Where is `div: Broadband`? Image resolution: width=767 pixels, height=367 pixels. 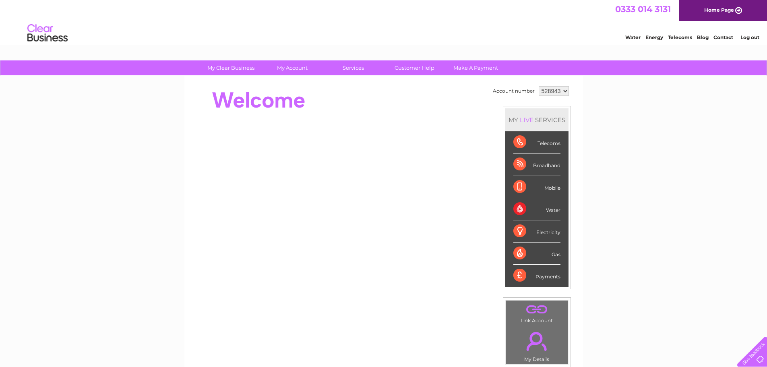 div: Broadband is located at coordinates (537, 164).